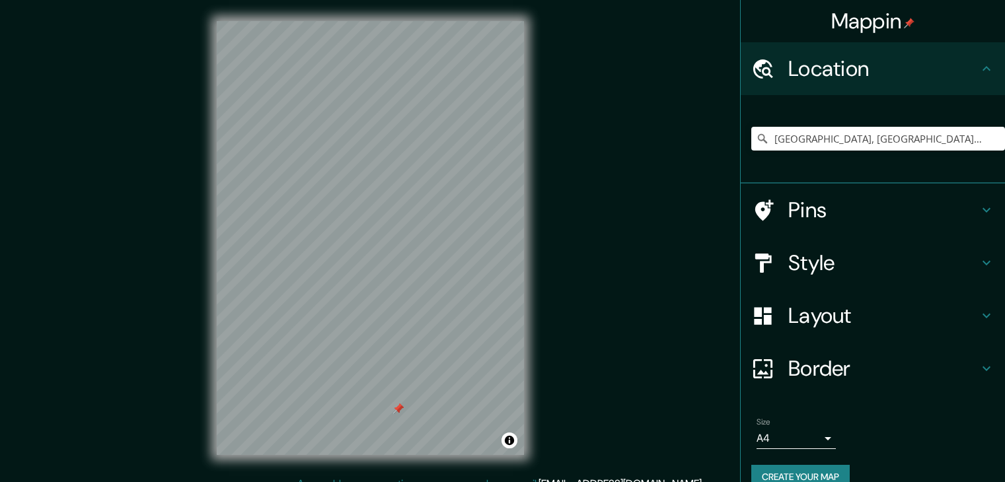 This screenshot has width=1005, height=482. I want to click on h4: Layout, so click(883, 316).